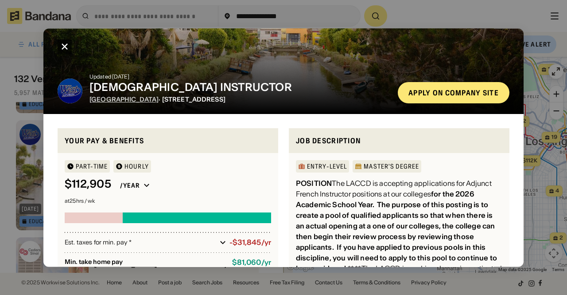 The width and height of the screenshot is (567, 295). Describe the element at coordinates (391, 167) in the screenshot. I see `div: Master's Degree` at that location.